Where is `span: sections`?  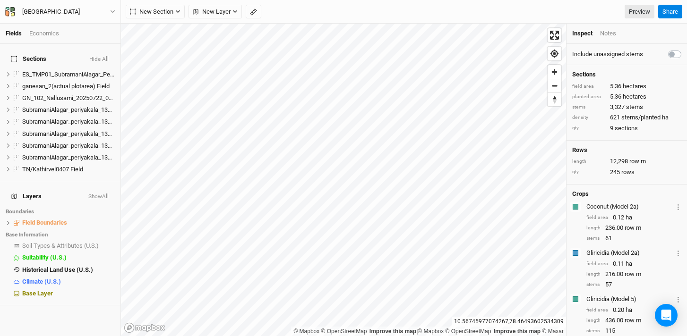 span: sections is located at coordinates (626, 129).